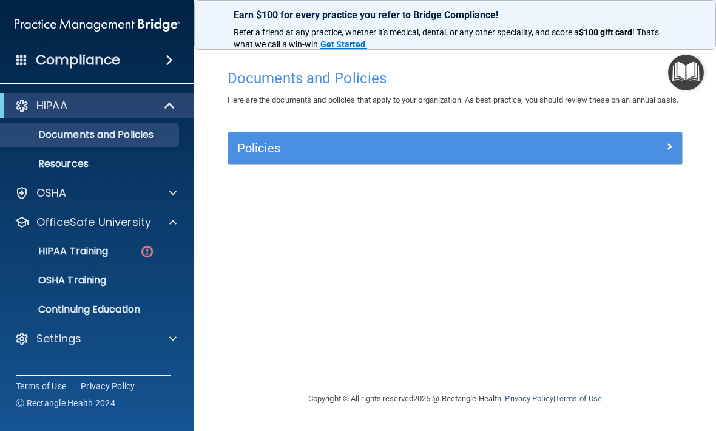 The width and height of the screenshot is (716, 431). I want to click on a: OfficeSafe University, so click(95, 222).